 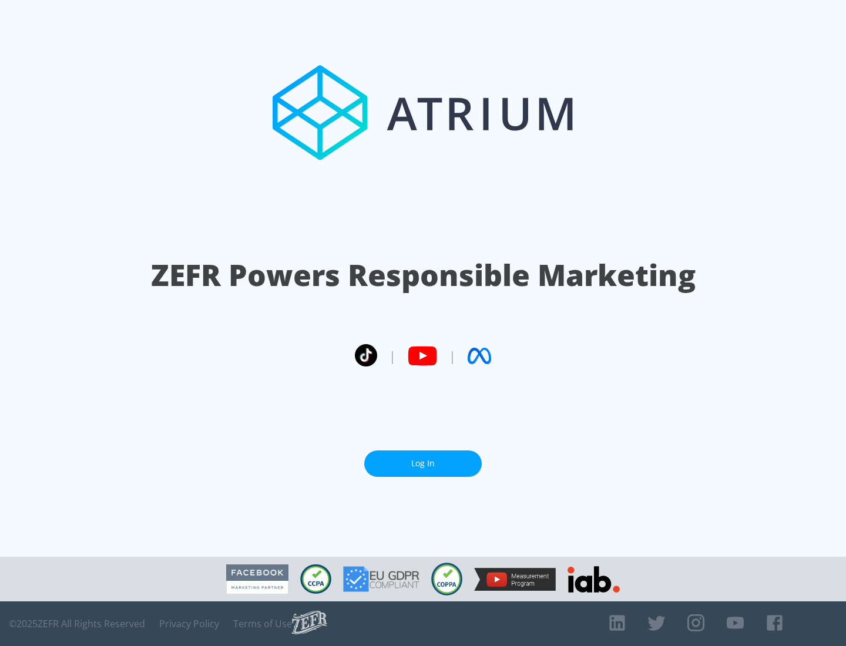 What do you see at coordinates (381, 579) in the screenshot?
I see `img: GDPR Compliant` at bounding box center [381, 579].